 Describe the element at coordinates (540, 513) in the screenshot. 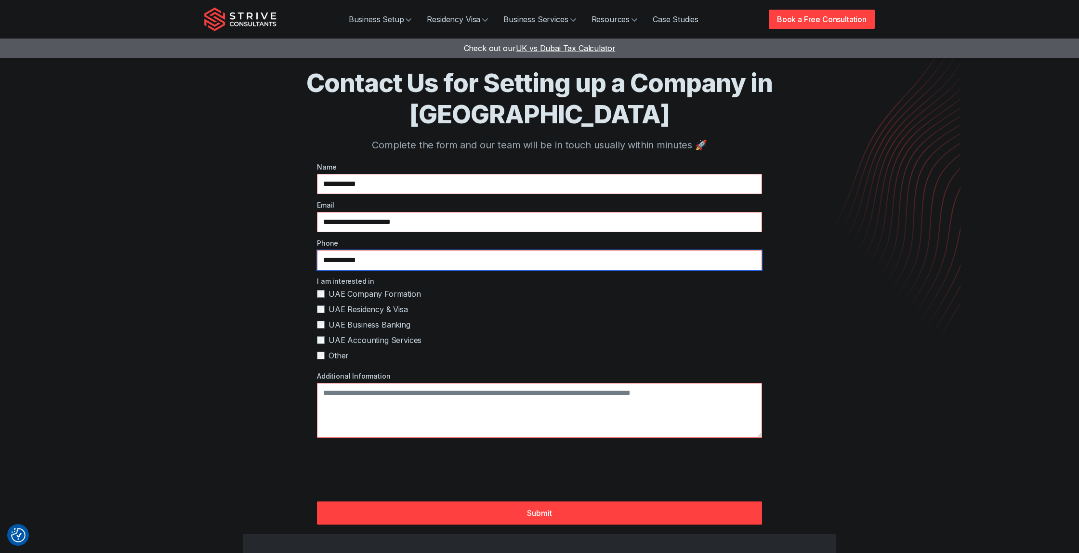

I see `button: Submit` at that location.